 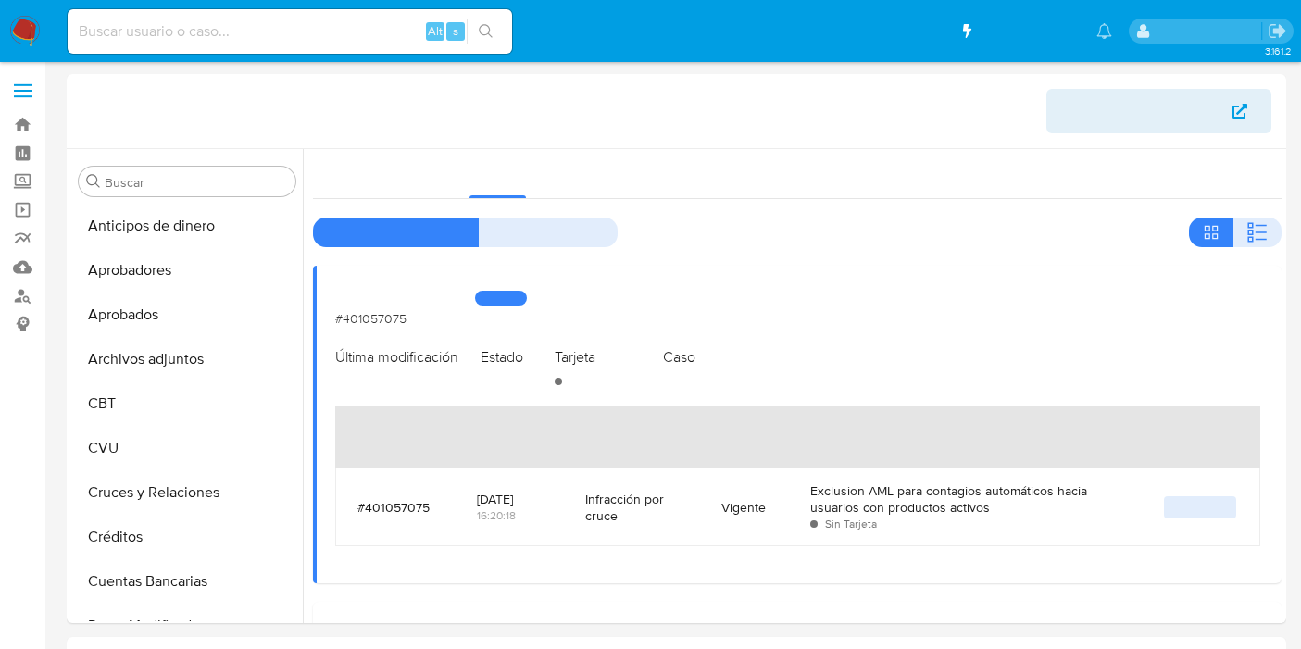 What do you see at coordinates (187, 537) in the screenshot?
I see `button: Créditos` at bounding box center [187, 537].